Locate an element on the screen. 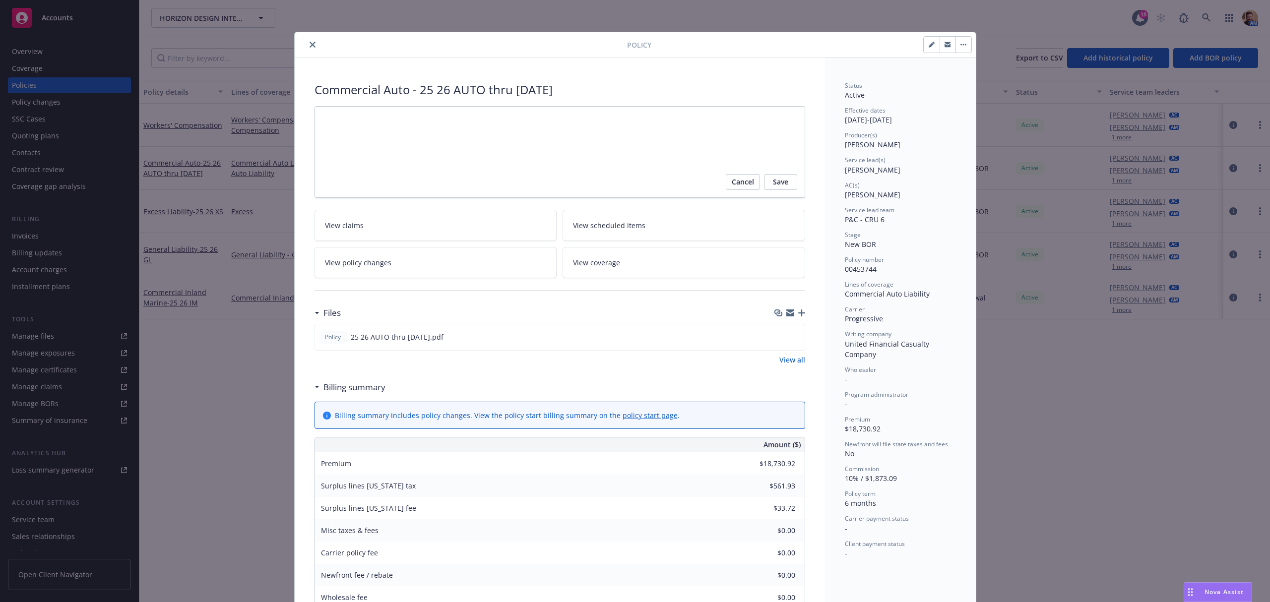 This screenshot has width=1270, height=602. span: View claims is located at coordinates (344, 225).